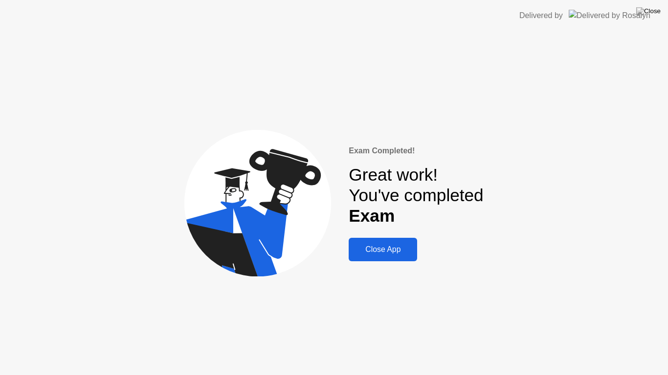  I want to click on img: Delivered by Rosalyn, so click(609, 15).